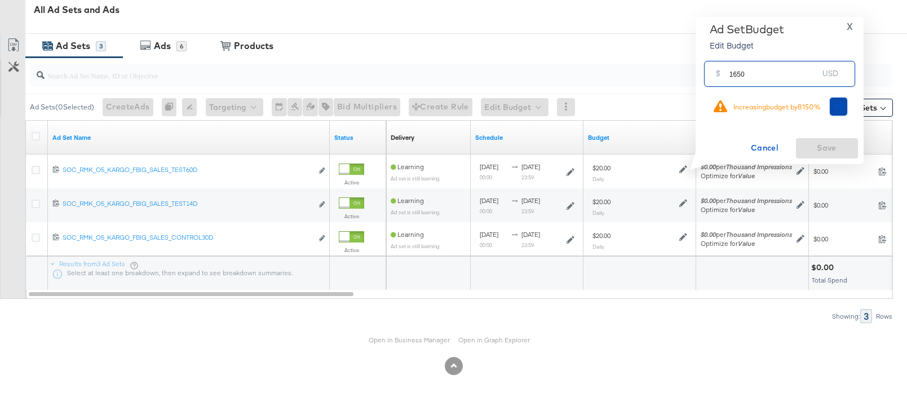 This screenshot has width=907, height=401. I want to click on div: SOC_RMK_O5_KARGO_FBIG_SALES_TEST60D, so click(187, 170).